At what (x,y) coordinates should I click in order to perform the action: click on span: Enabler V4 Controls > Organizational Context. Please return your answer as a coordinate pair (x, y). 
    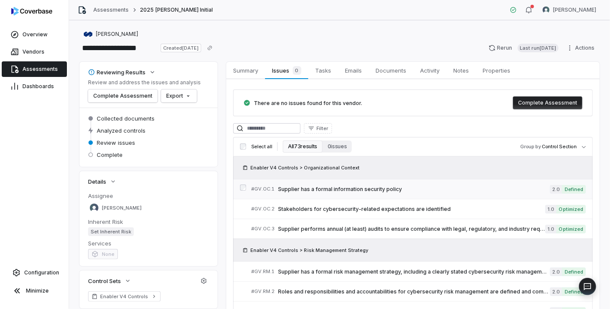
    Looking at the image, I should click on (305, 168).